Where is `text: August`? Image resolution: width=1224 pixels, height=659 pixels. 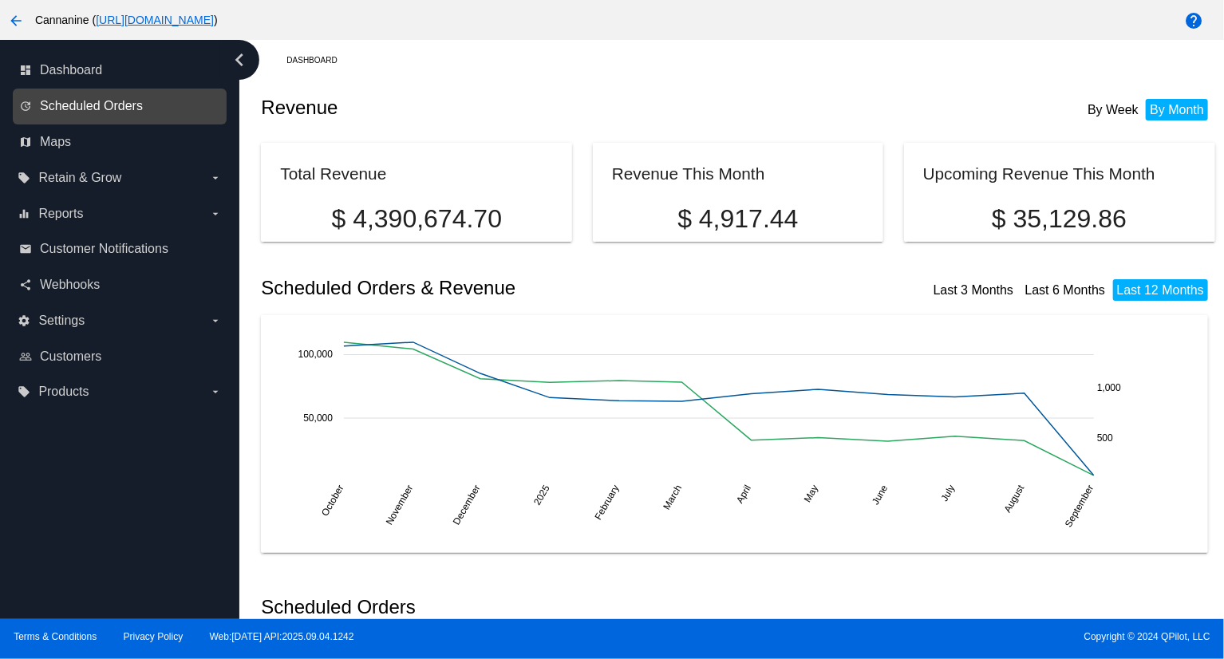 text: August is located at coordinates (1014, 499).